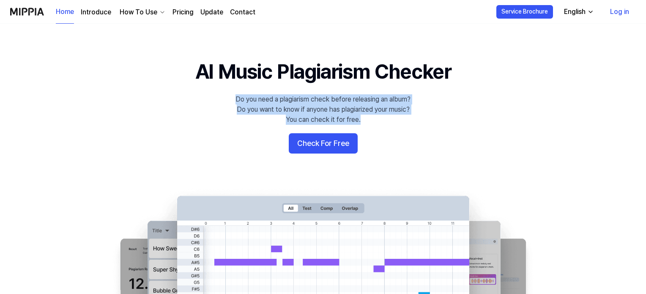 This screenshot has height=294, width=646. What do you see at coordinates (578, 12) in the screenshot?
I see `button: English` at bounding box center [578, 12].